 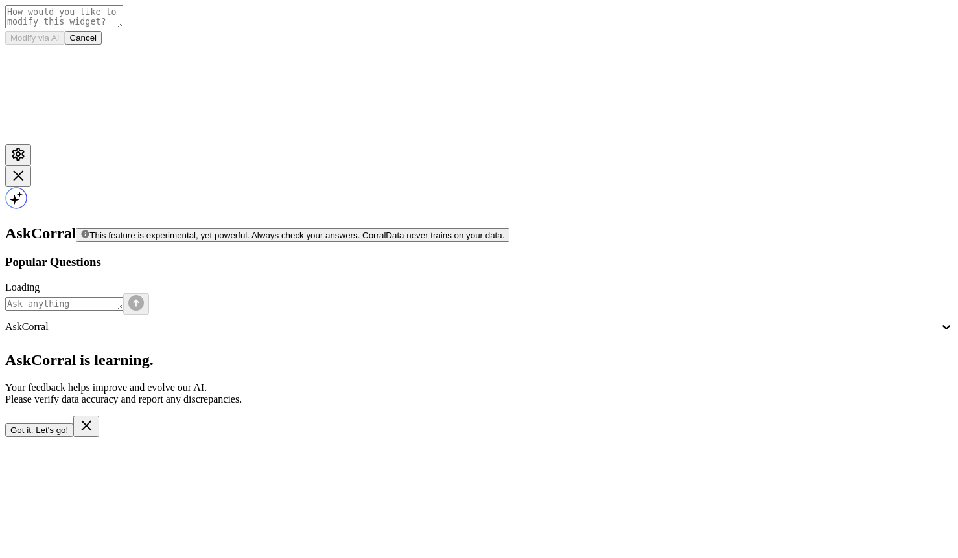 What do you see at coordinates (479, 394) in the screenshot?
I see `p: Your feedback helps improve and evolve our AI. Please verify data accuracy and report any discrep...` at bounding box center [479, 394].